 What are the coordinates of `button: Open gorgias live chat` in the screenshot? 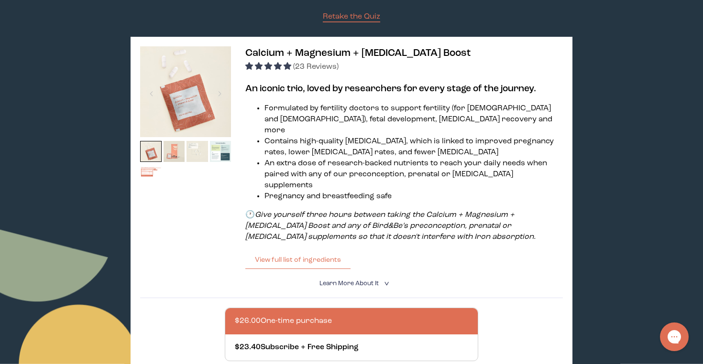 It's located at (19, 18).